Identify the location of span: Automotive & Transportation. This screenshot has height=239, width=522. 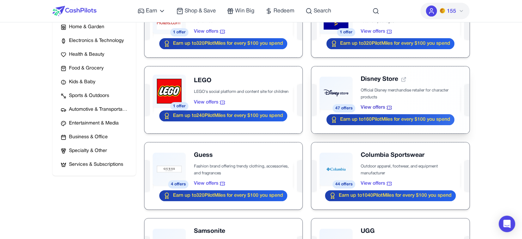
(98, 110).